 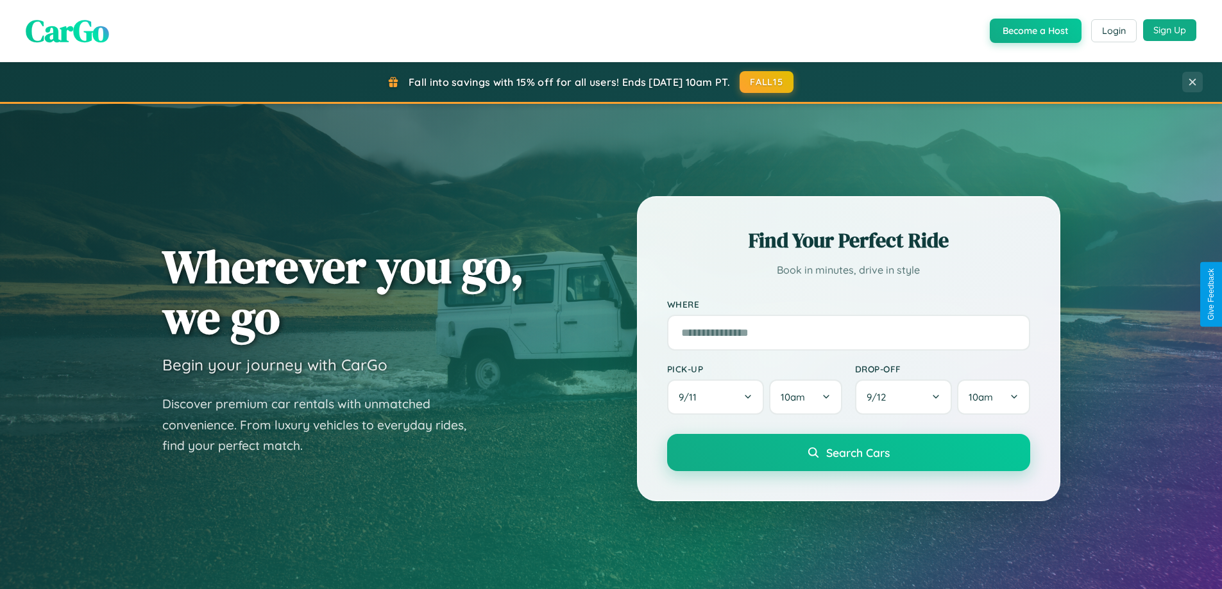 What do you see at coordinates (1113, 31) in the screenshot?
I see `button: Login` at bounding box center [1113, 31].